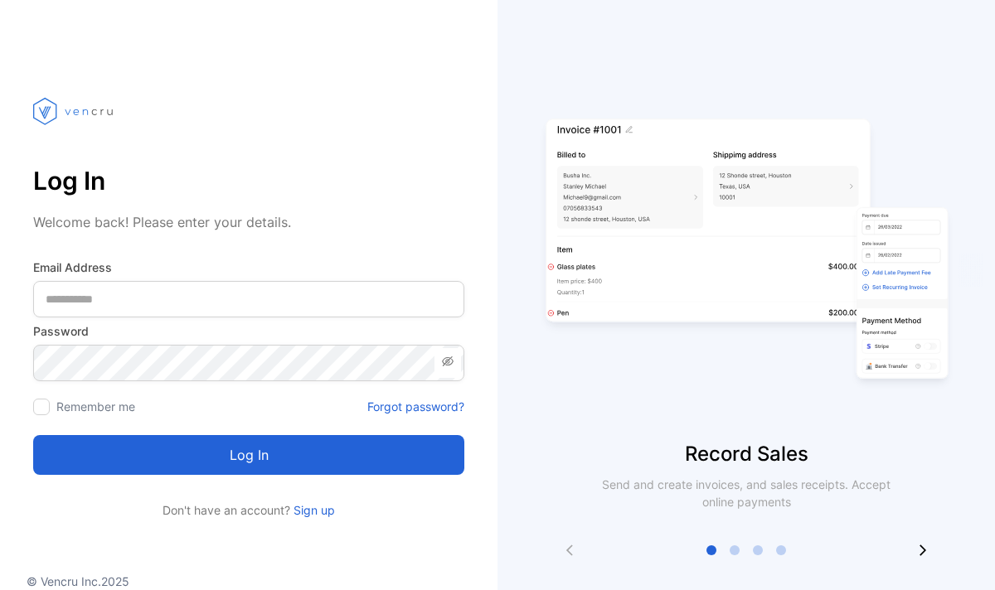 Image resolution: width=995 pixels, height=590 pixels. What do you see at coordinates (249, 267) in the screenshot?
I see `label: Email Address` at bounding box center [249, 267].